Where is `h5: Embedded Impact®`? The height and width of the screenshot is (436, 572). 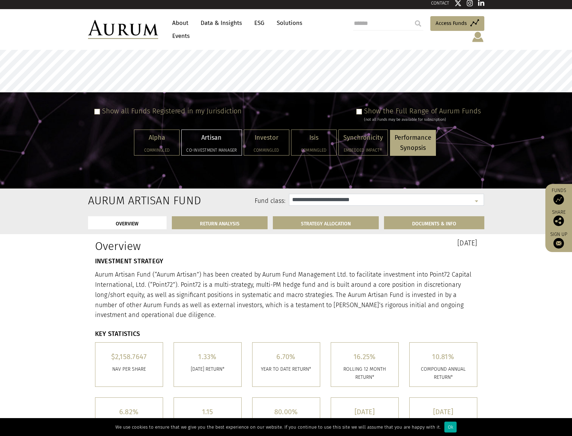 h5: Embedded Impact® is located at coordinates (363, 150).